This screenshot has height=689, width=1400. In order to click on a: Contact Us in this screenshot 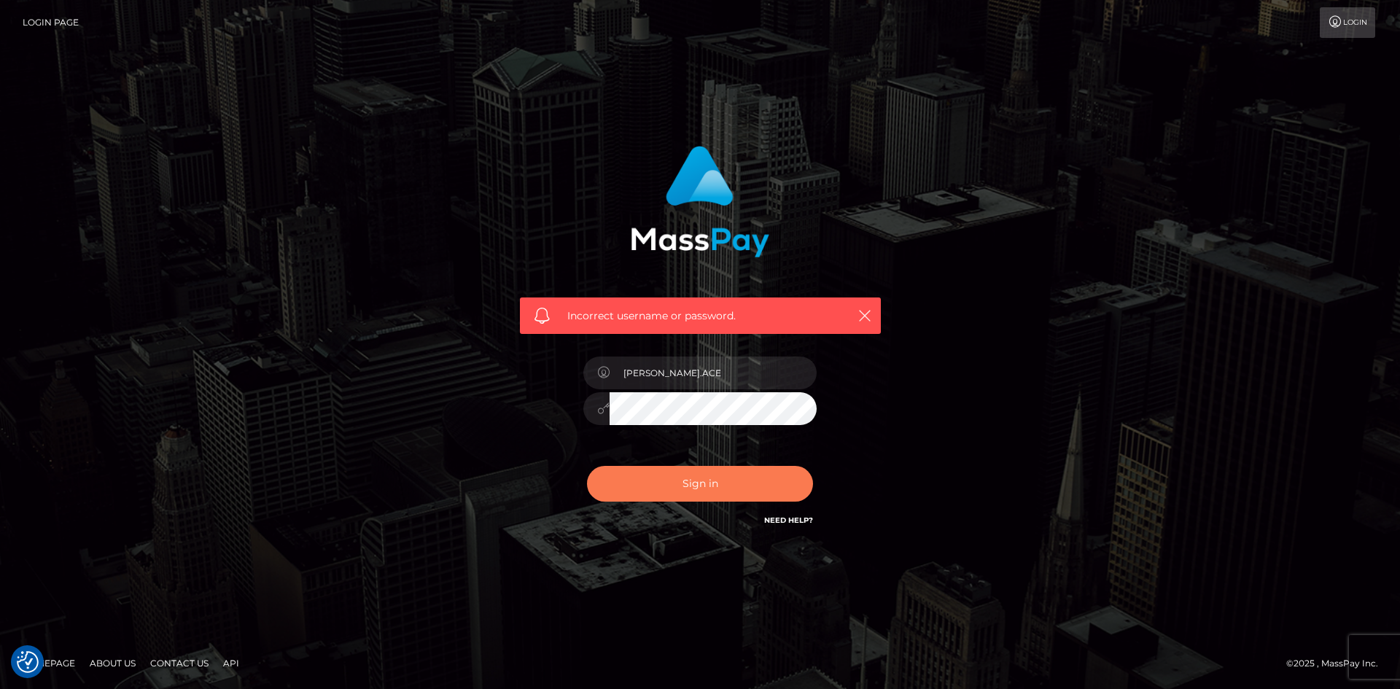, I will do `click(179, 663)`.